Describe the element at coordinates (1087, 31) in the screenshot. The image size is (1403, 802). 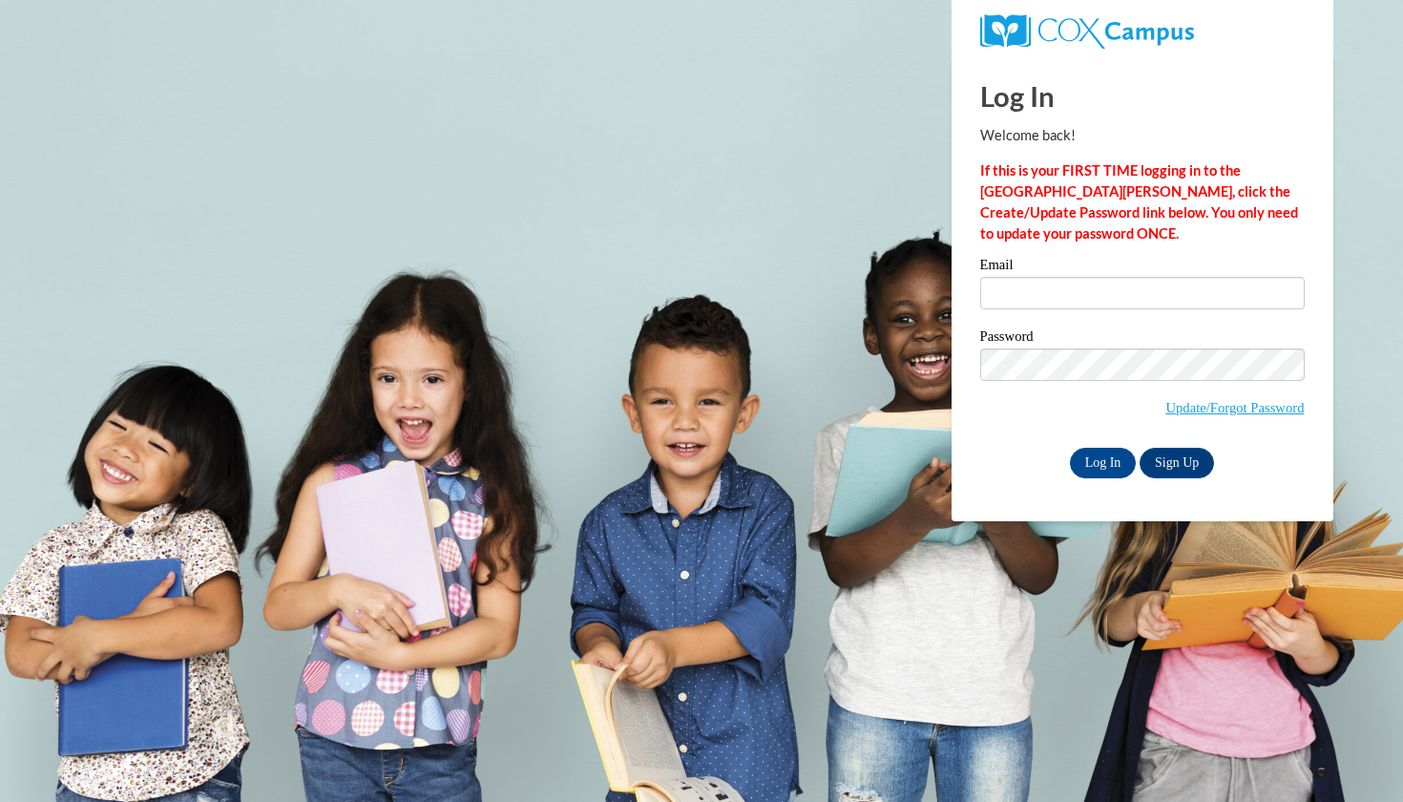
I see `img: COX Campus` at that location.